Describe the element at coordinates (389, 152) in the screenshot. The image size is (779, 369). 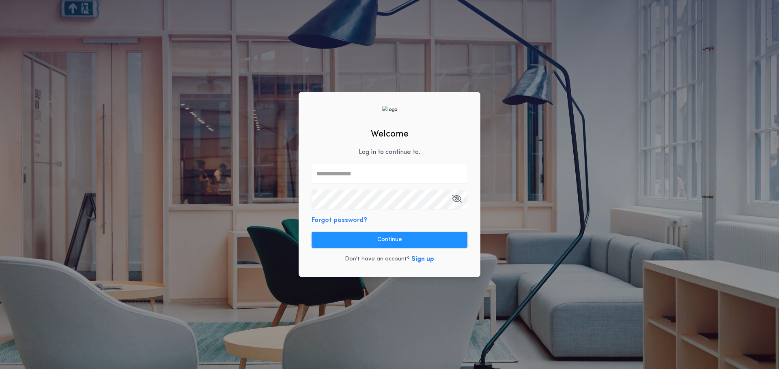
I see `p: Log in to continue to .` at that location.